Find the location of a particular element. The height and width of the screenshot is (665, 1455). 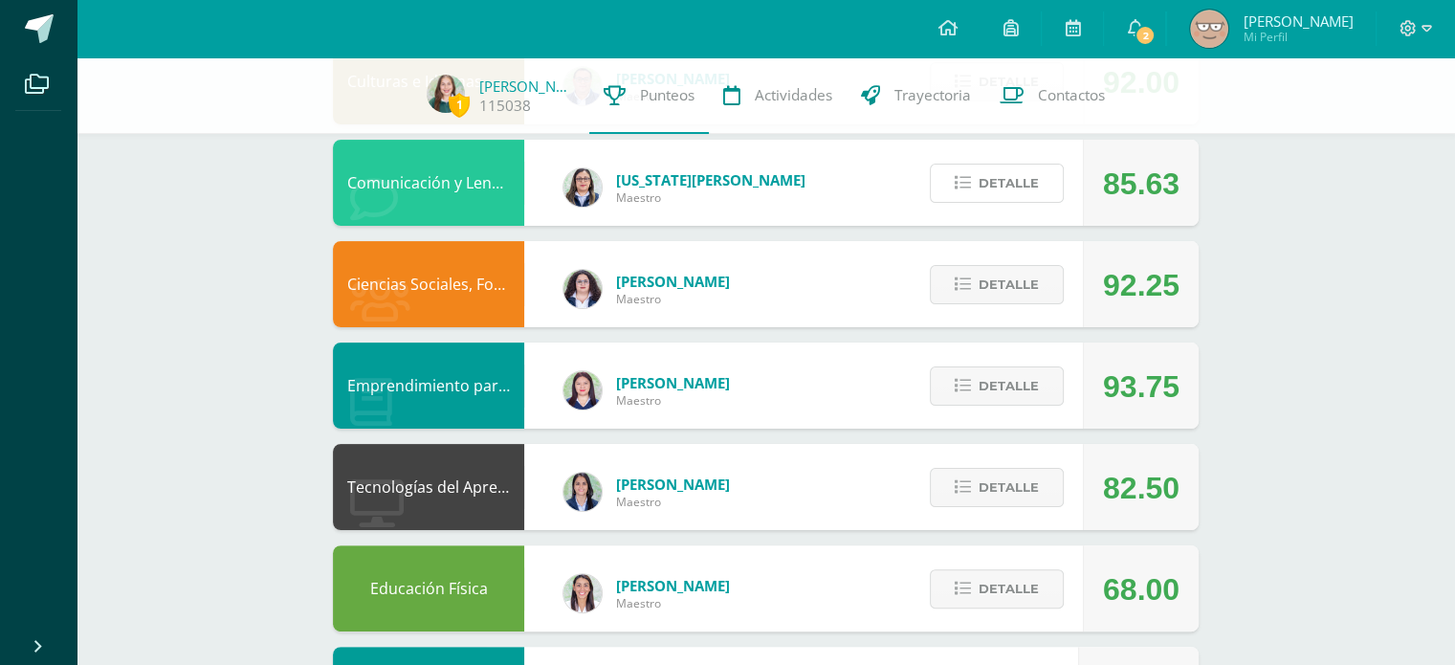

img: 7489ccb779e23ff9f2c3e89c21f82ed0.png is located at coordinates (583, 492).